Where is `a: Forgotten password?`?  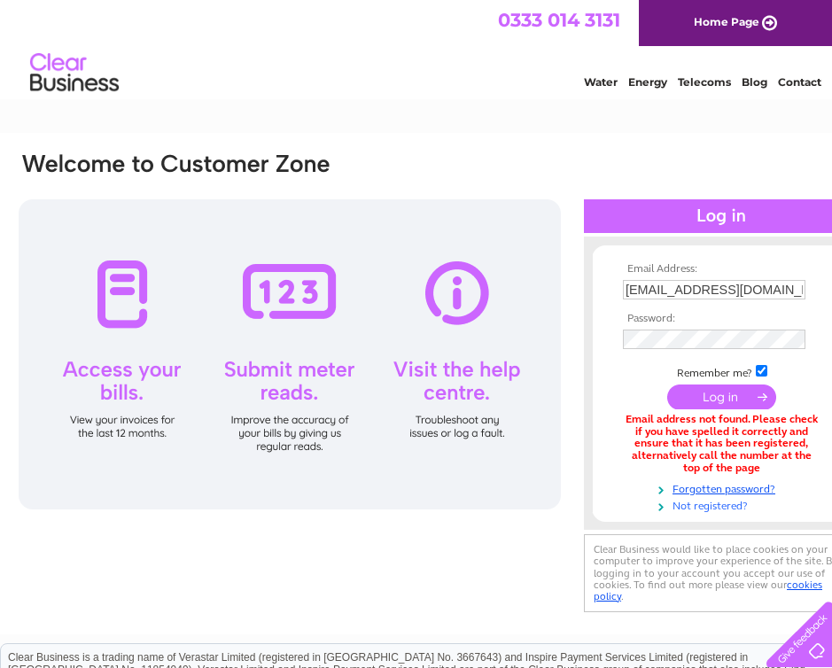 a: Forgotten password? is located at coordinates (723, 487).